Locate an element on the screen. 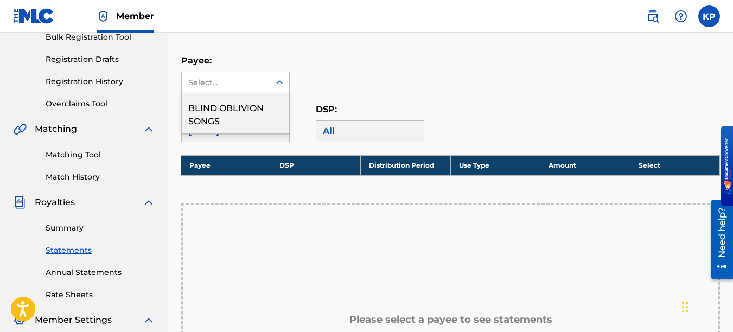 The width and height of the screenshot is (733, 332). div: BLIND OBLIVION SONGS is located at coordinates (236, 113).